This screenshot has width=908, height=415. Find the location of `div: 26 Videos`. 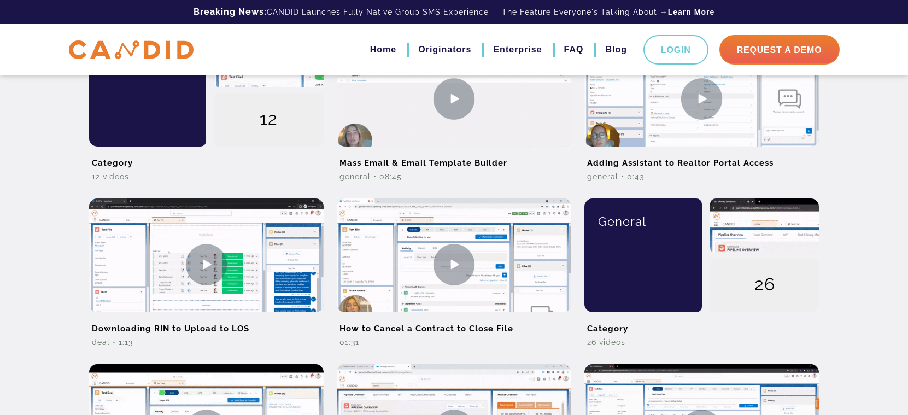

div: 26 Videos is located at coordinates (701, 342).